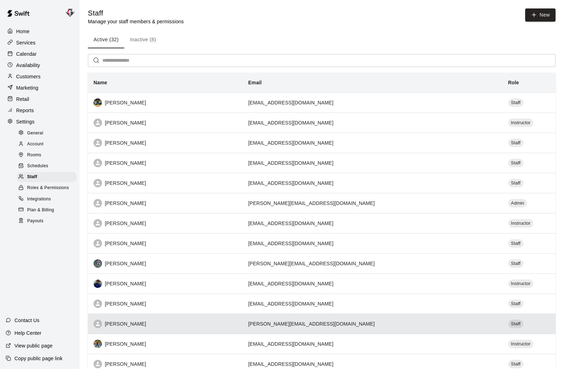 This screenshot has height=369, width=564. What do you see at coordinates (48, 188) in the screenshot?
I see `a: Roles & Permissions` at bounding box center [48, 188].